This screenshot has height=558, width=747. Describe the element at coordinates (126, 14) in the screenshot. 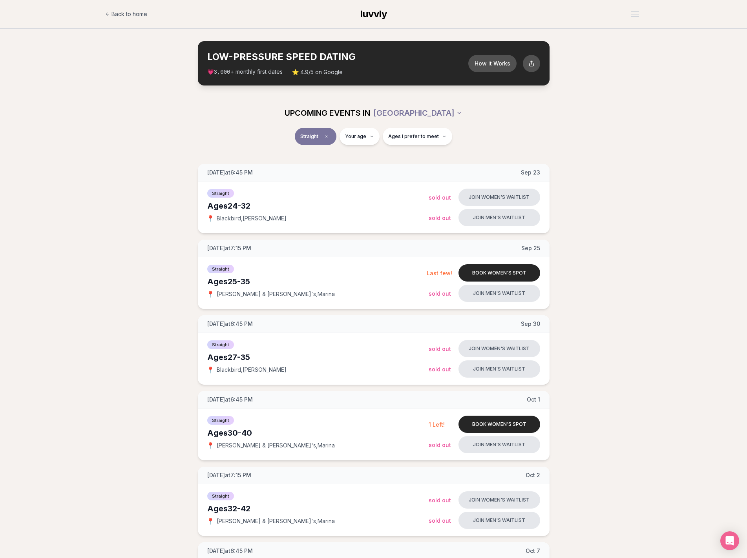

I see `a: Back to home` at that location.